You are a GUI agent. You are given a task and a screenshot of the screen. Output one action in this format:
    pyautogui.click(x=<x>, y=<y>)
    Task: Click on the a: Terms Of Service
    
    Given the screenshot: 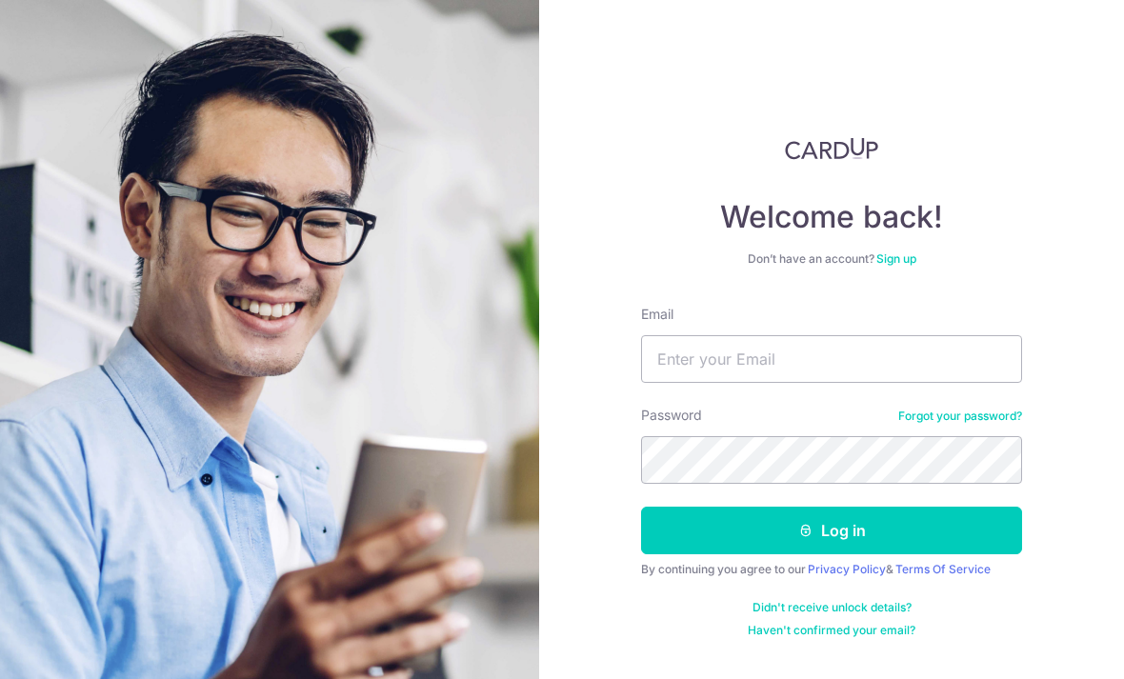 What is the action you would take?
    pyautogui.click(x=943, y=569)
    